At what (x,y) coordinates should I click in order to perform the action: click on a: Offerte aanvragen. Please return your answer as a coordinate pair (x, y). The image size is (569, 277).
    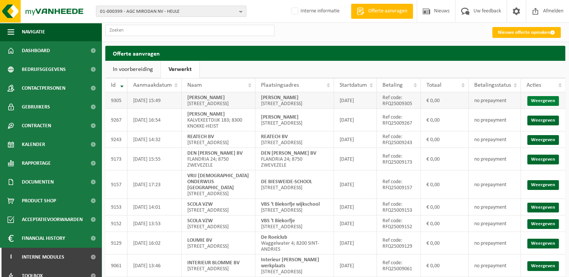
    Looking at the image, I should click on (382, 11).